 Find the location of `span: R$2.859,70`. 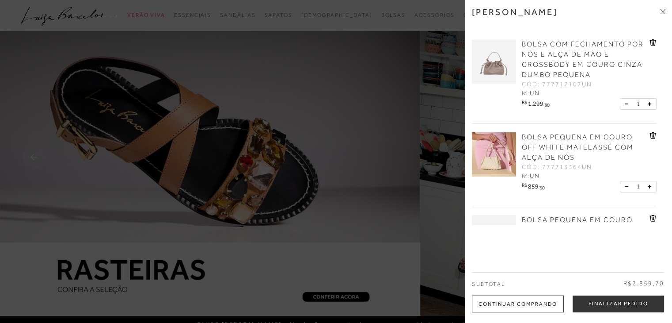

span: R$2.859,70 is located at coordinates (644, 283).